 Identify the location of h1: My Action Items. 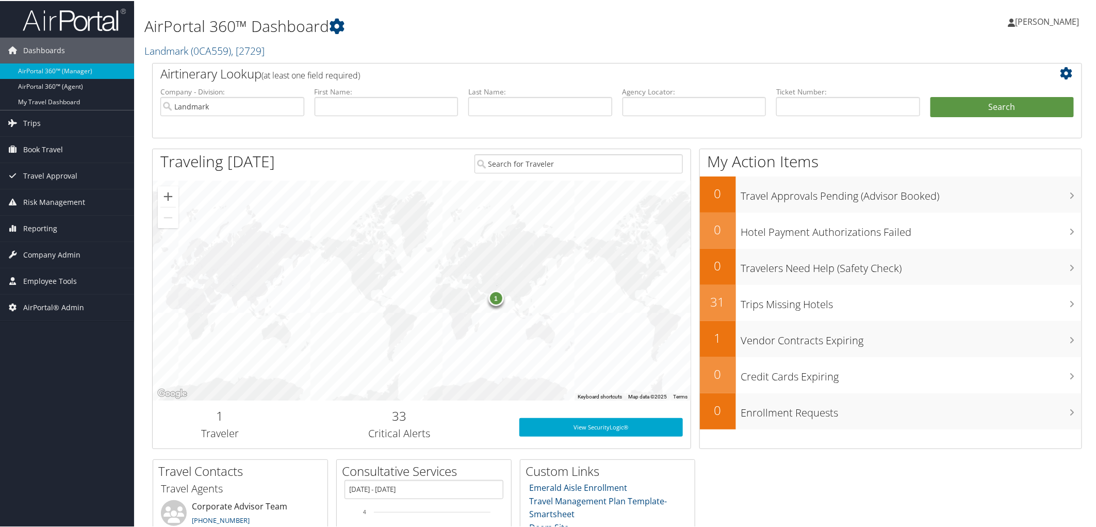
(891, 160).